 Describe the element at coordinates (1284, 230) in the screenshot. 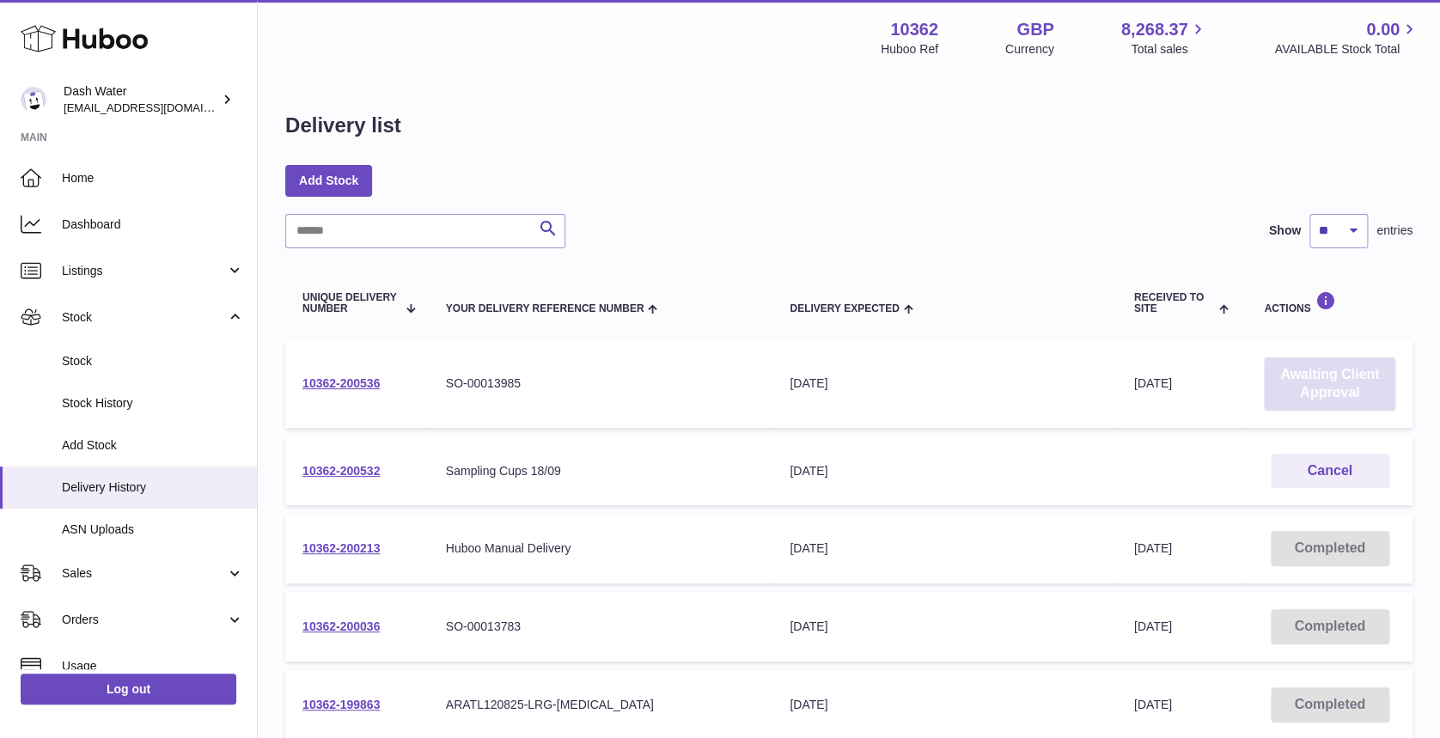

I see `label: Show` at that location.